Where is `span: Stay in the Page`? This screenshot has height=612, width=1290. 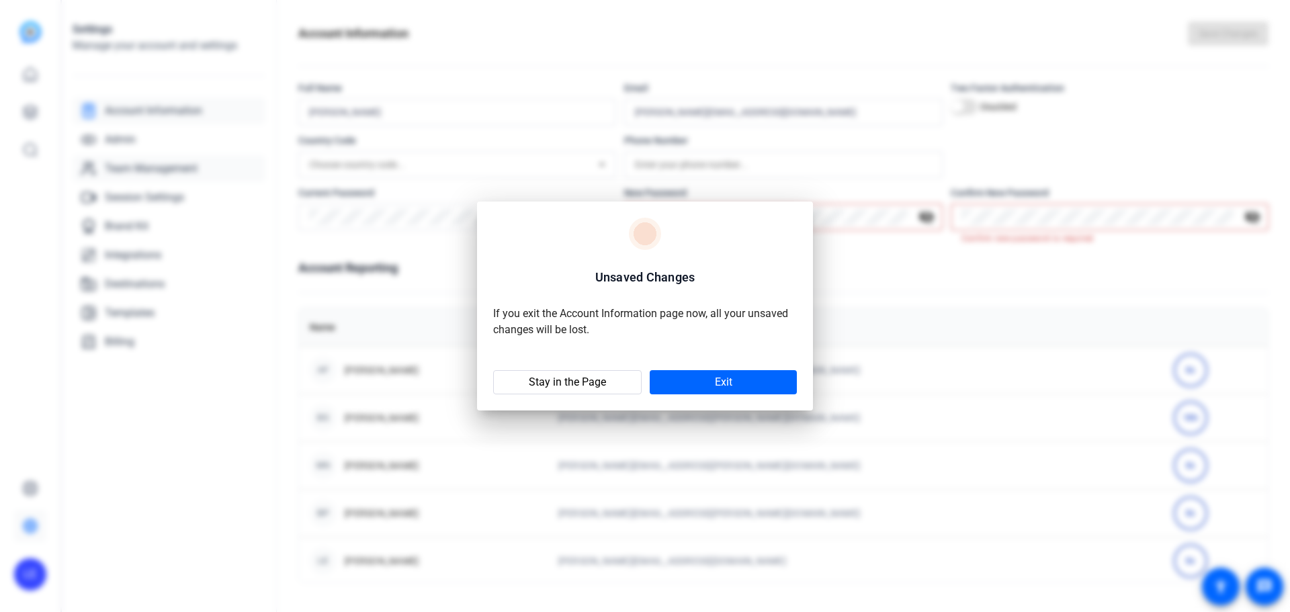
span: Stay in the Page is located at coordinates (567, 382).